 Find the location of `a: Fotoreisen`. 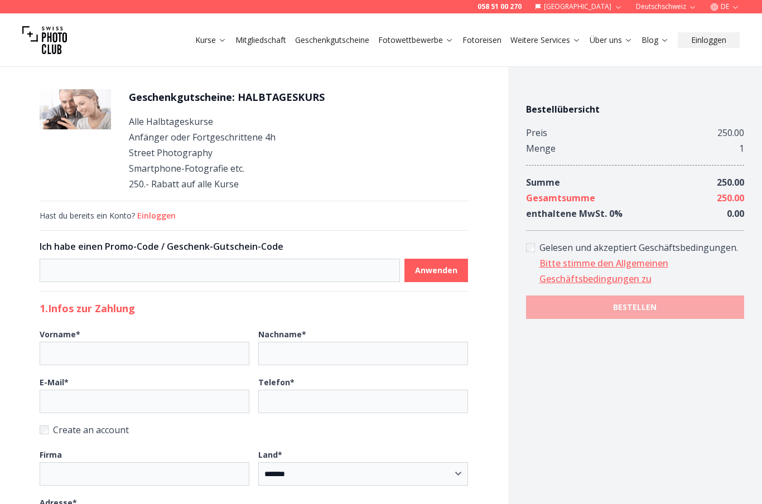

a: Fotoreisen is located at coordinates (482, 40).